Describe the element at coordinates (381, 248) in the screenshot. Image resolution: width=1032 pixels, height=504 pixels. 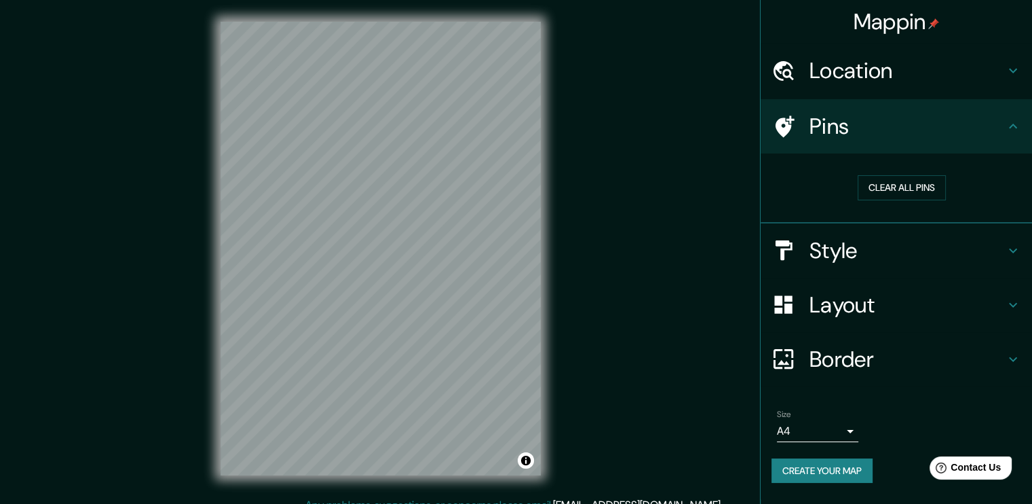
I see `canvas: Map` at that location.